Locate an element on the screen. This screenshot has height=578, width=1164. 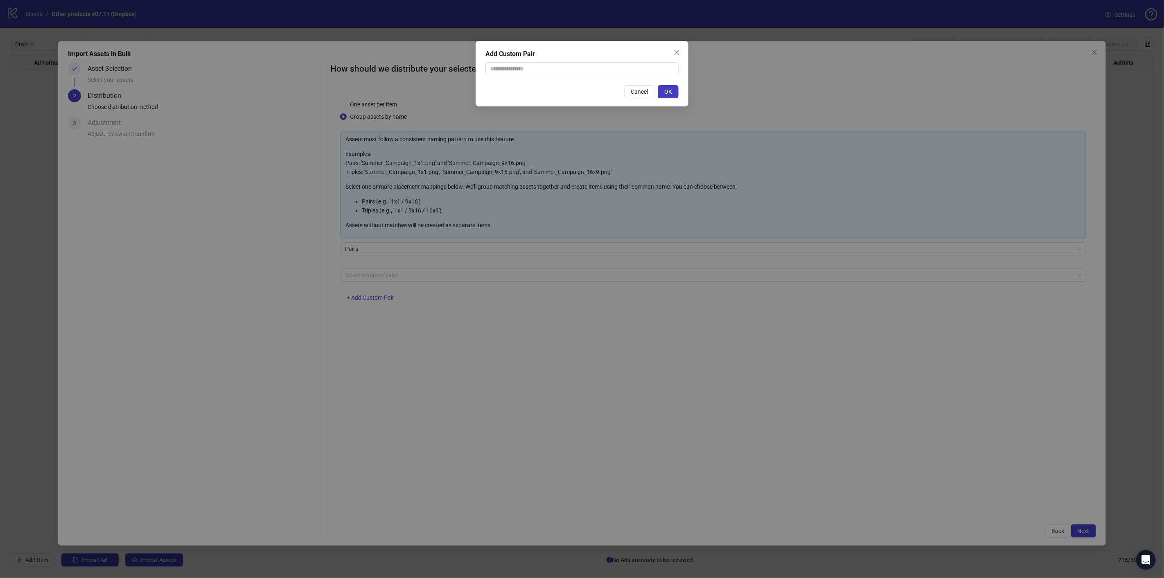
div: Open Intercom Messenger is located at coordinates (1146, 560).